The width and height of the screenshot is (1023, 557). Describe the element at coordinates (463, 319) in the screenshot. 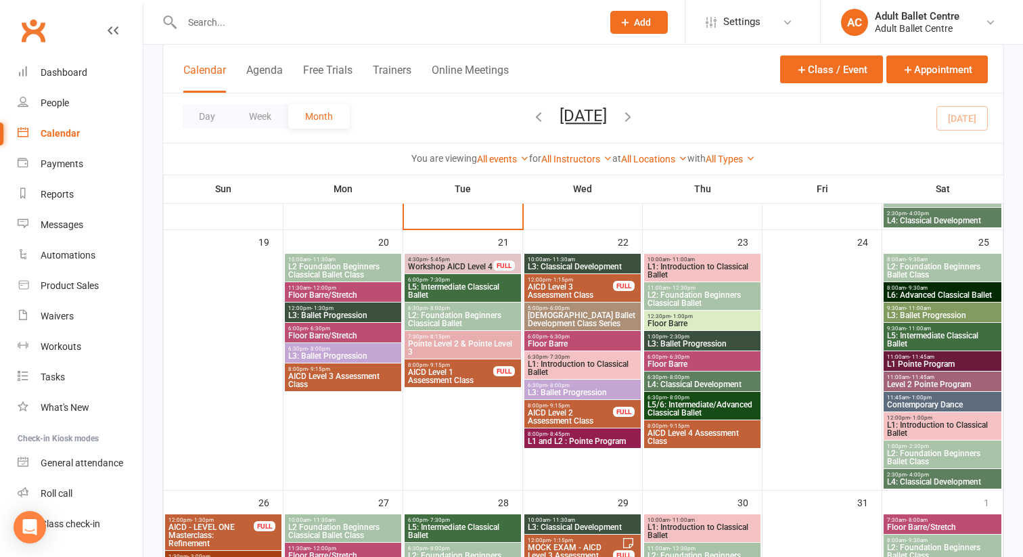

I see `span: L2: Foundation Beginners Classical Ballet` at that location.